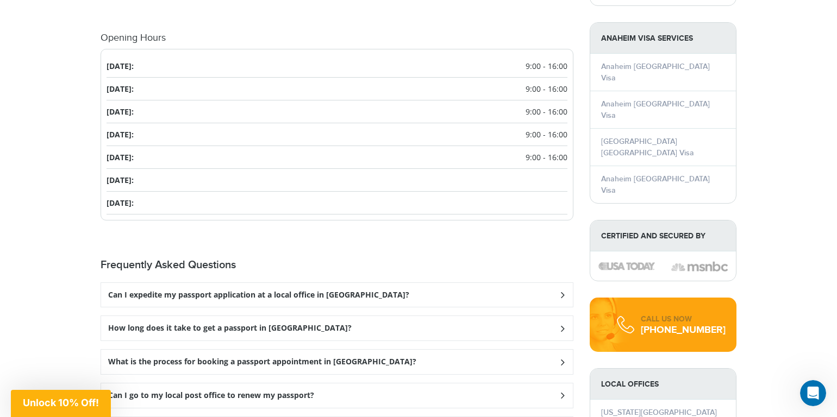 This screenshot has height=417, width=837. I want to click on div: Unlock 10% Off!, so click(61, 404).